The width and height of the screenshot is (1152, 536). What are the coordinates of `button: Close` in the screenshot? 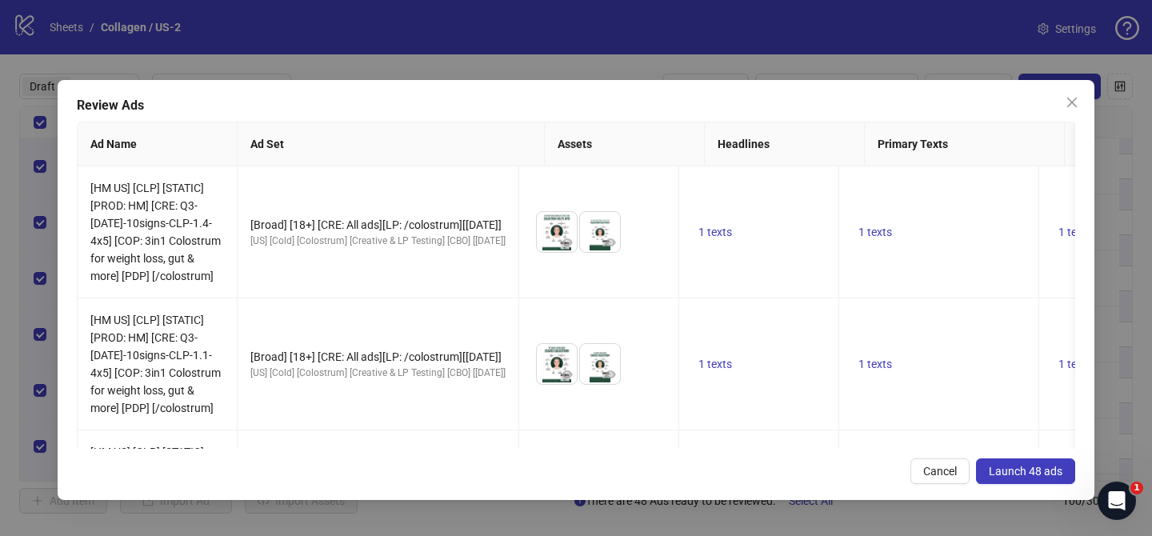 It's located at (1072, 102).